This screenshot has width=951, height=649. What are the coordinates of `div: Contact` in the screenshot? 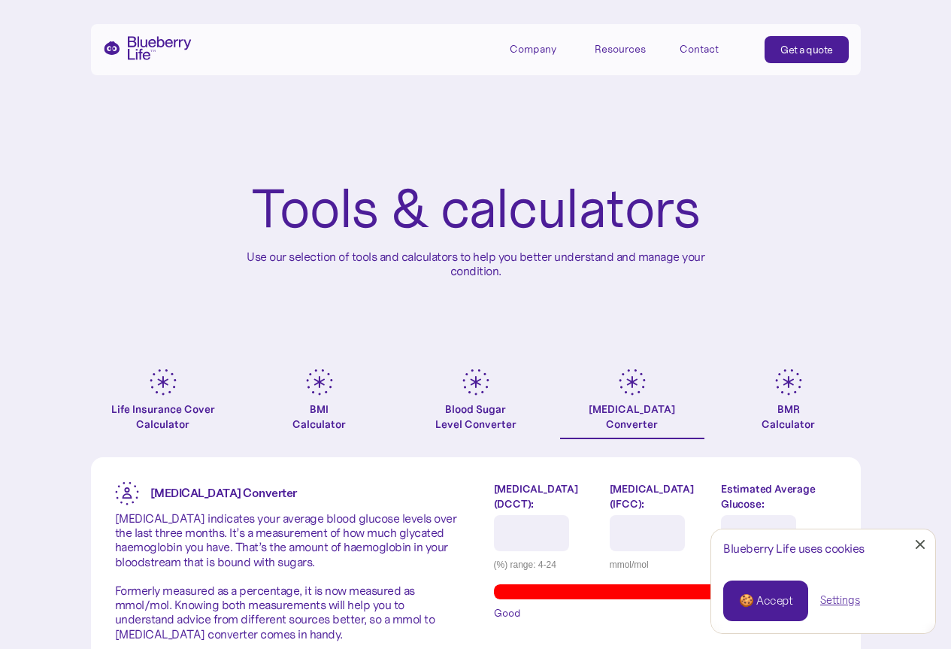 It's located at (699, 49).